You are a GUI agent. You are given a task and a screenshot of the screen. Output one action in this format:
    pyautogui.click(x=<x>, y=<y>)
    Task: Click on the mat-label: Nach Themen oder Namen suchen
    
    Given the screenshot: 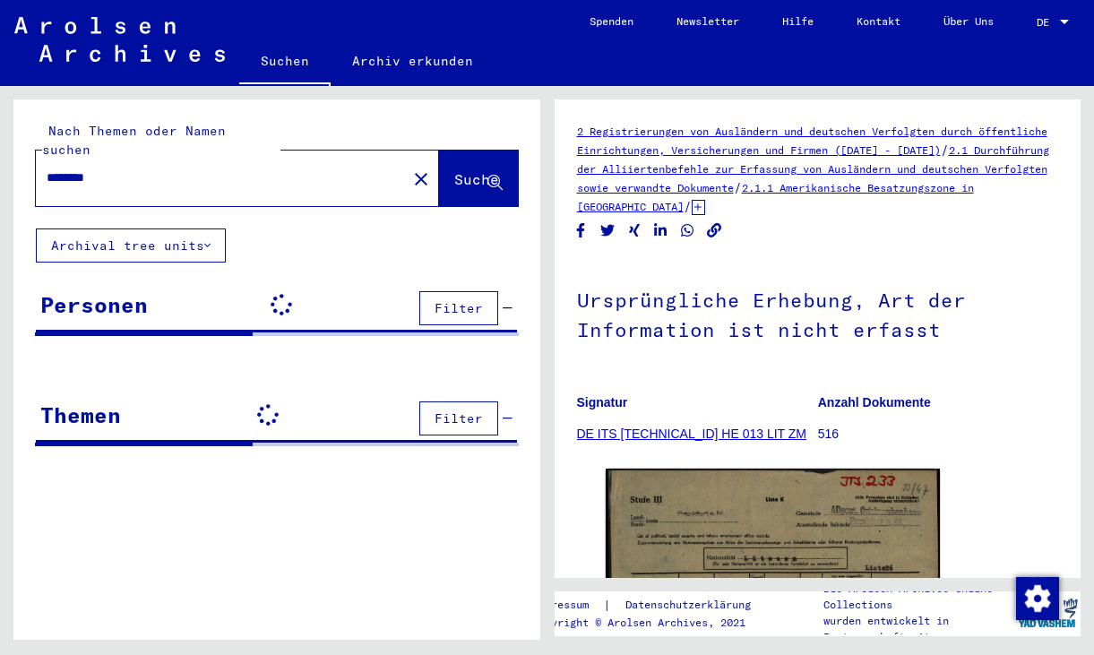 What is the action you would take?
    pyautogui.click(x=134, y=140)
    